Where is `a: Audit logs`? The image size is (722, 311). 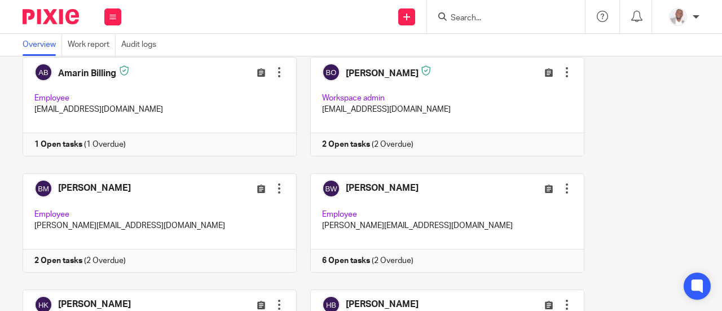
a: Audit logs is located at coordinates (142, 45).